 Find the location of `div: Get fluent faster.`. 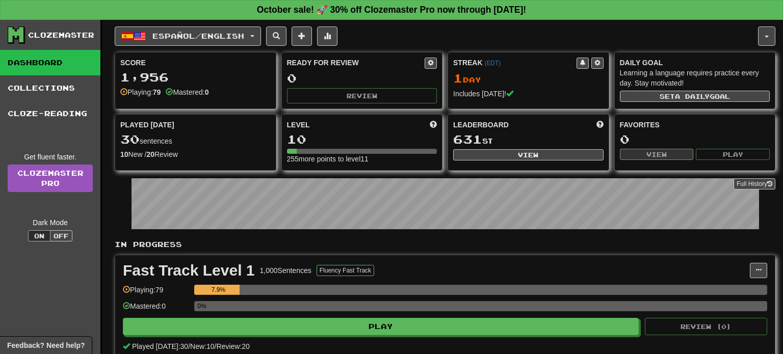

div: Get fluent faster. is located at coordinates (50, 157).